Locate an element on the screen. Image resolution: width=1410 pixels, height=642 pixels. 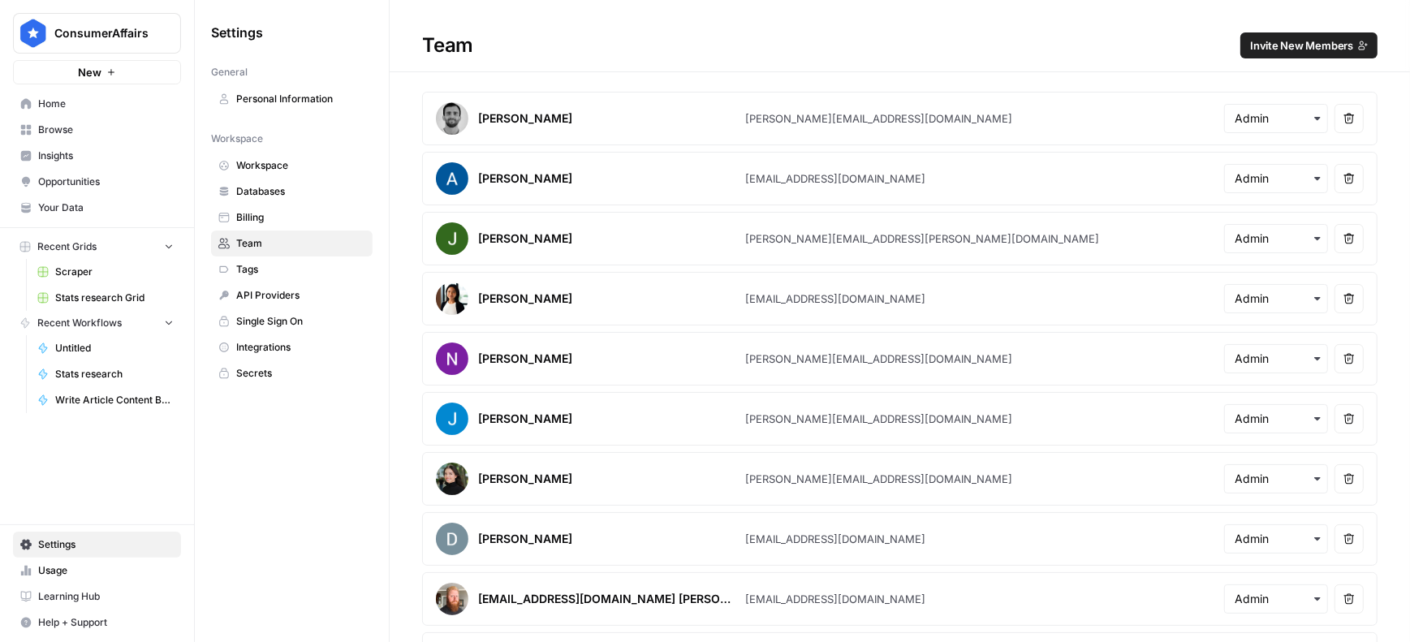
span: Insights is located at coordinates (106, 156).